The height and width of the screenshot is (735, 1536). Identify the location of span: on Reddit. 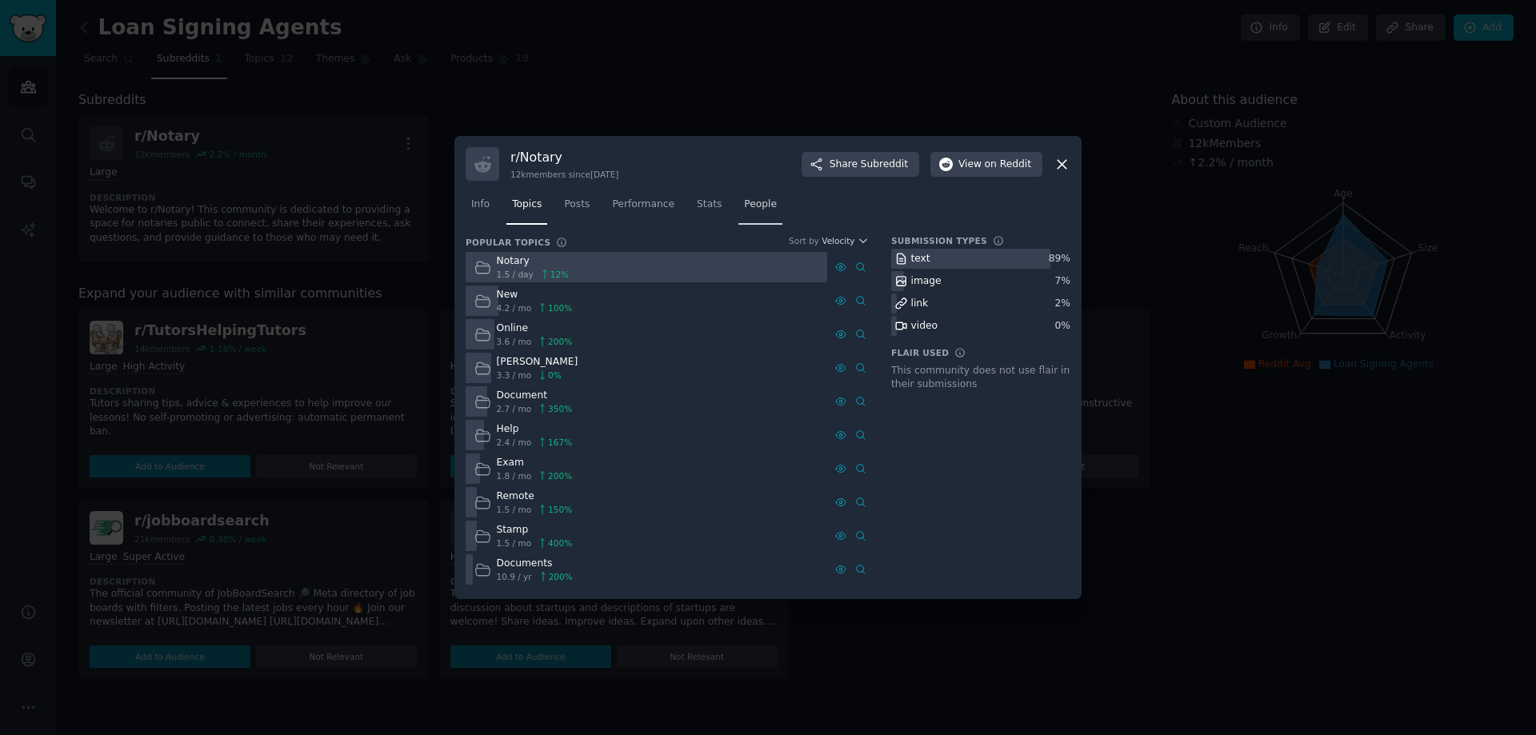
(1008, 165).